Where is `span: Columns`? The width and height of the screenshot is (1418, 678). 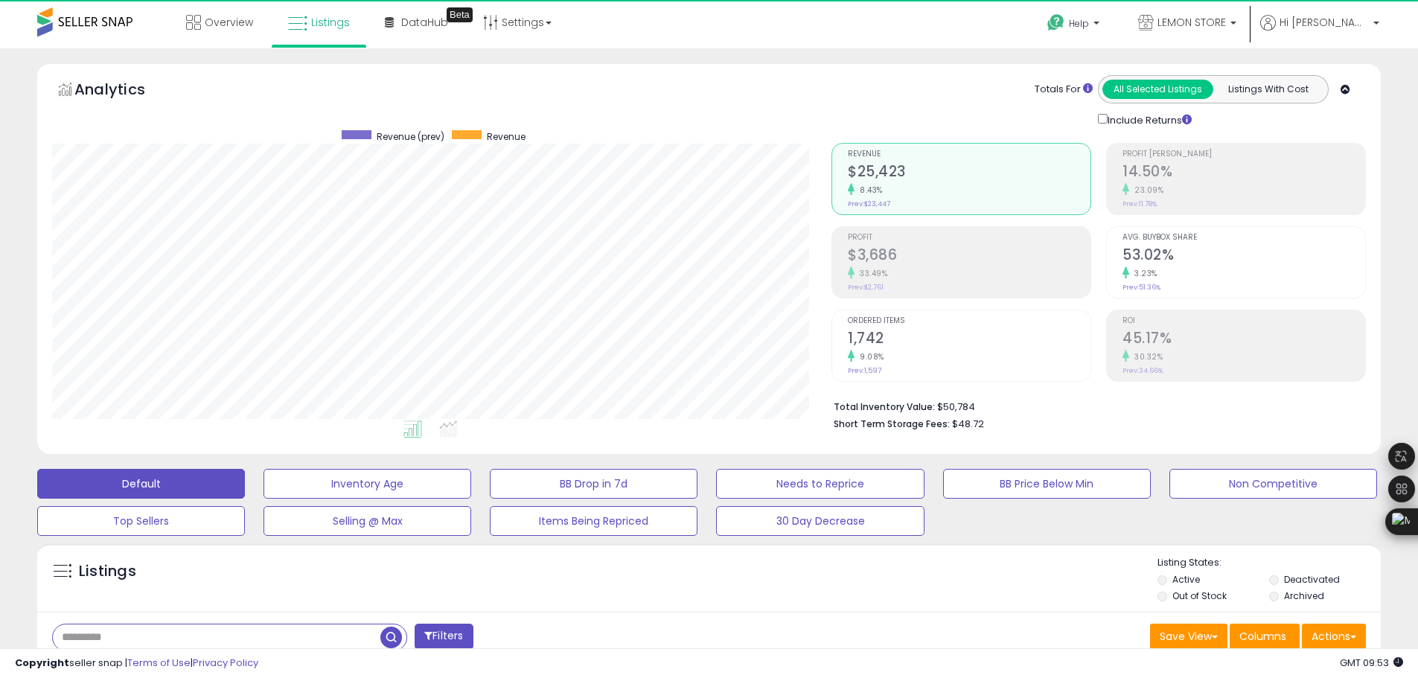
span: Columns is located at coordinates (1263, 637).